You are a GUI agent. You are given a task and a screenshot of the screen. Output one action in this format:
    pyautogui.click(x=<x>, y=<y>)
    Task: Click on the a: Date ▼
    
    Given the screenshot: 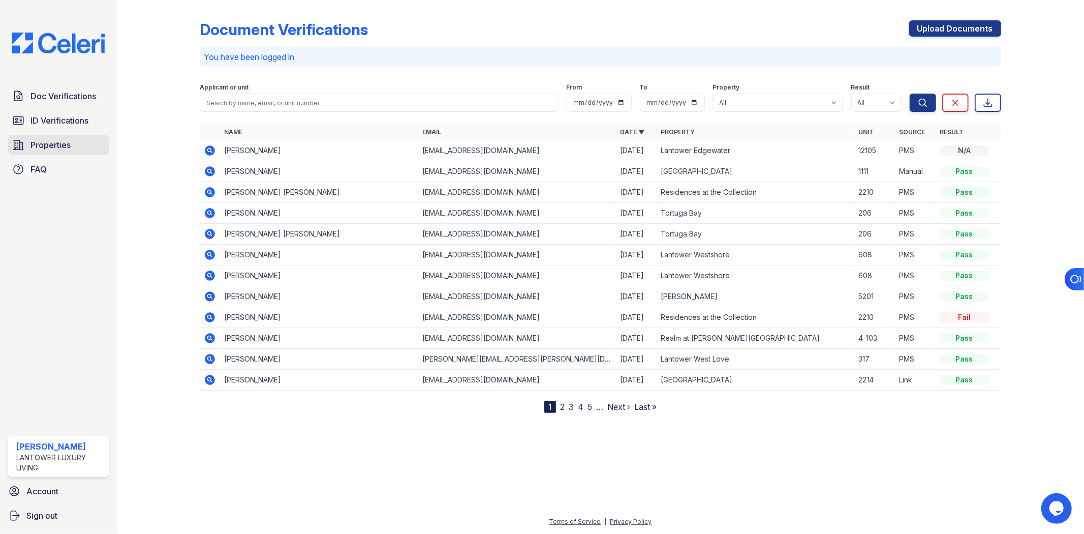 What is the action you would take?
    pyautogui.click(x=632, y=132)
    